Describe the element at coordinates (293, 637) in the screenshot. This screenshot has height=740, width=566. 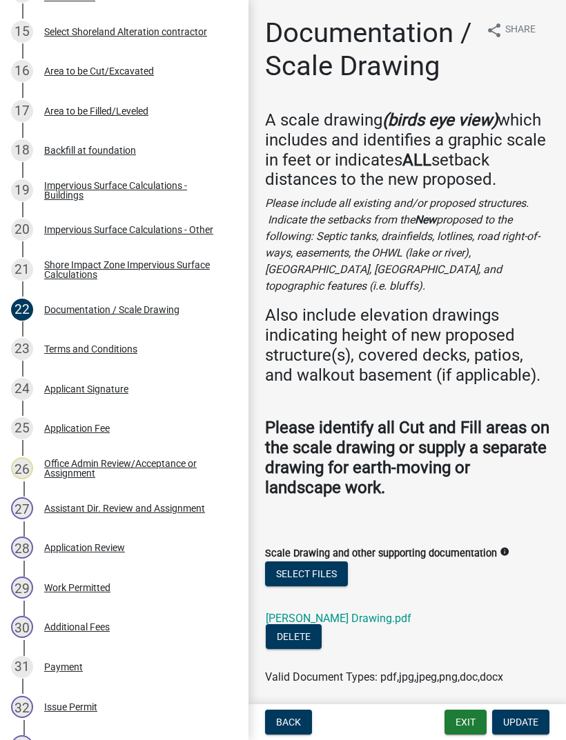
I see `button: Delete` at that location.